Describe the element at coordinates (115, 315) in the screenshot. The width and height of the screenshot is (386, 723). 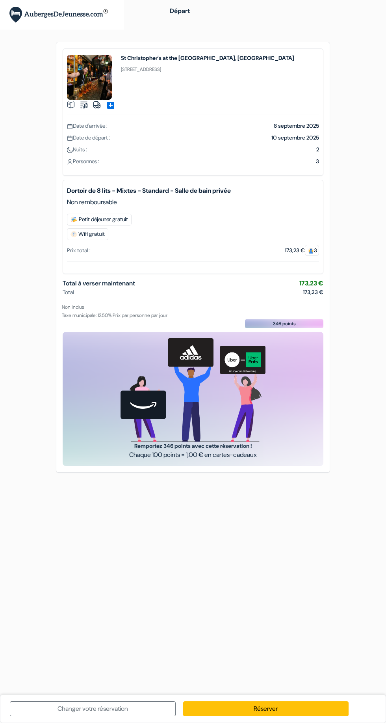
I see `small: Taxe municipale: 12.50% Prix par personne par jour` at that location.